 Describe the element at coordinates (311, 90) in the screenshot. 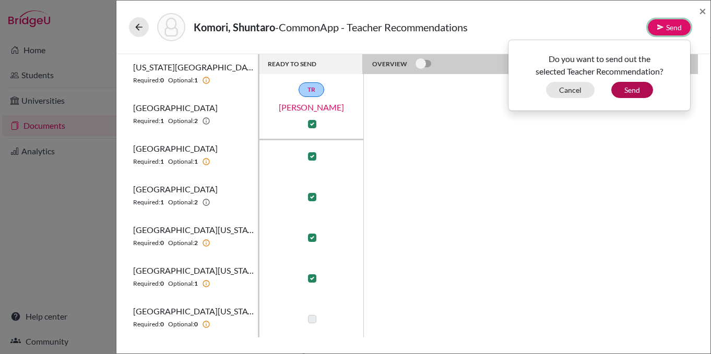

I see `a: TR` at that location.